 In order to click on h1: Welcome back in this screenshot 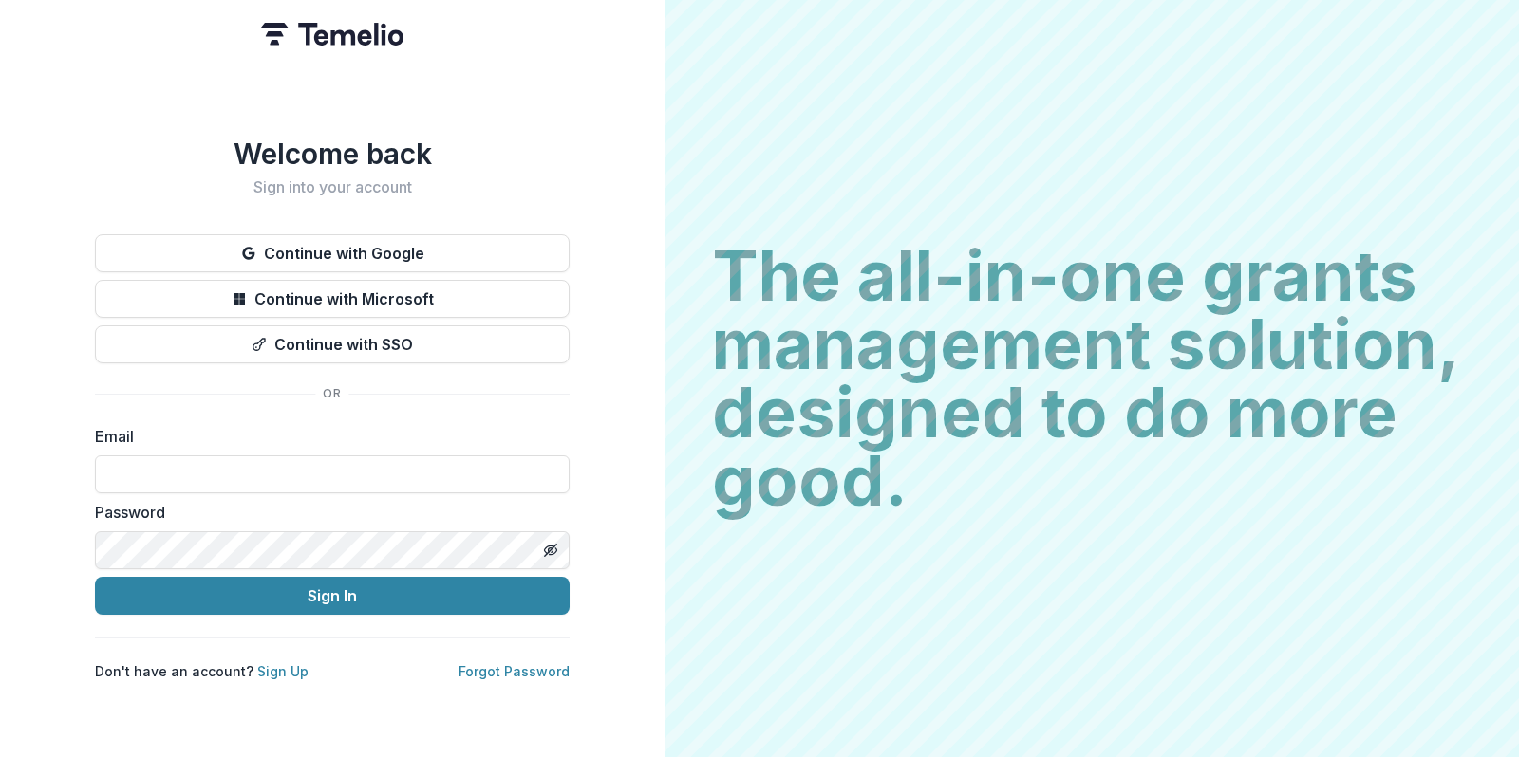, I will do `click(332, 154)`.